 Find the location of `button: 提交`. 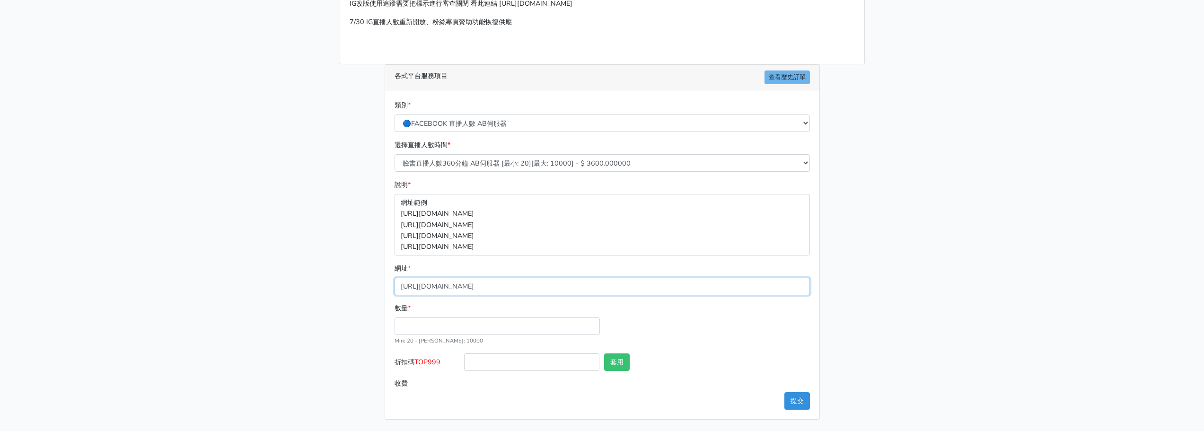

button: 提交 is located at coordinates (797, 401).